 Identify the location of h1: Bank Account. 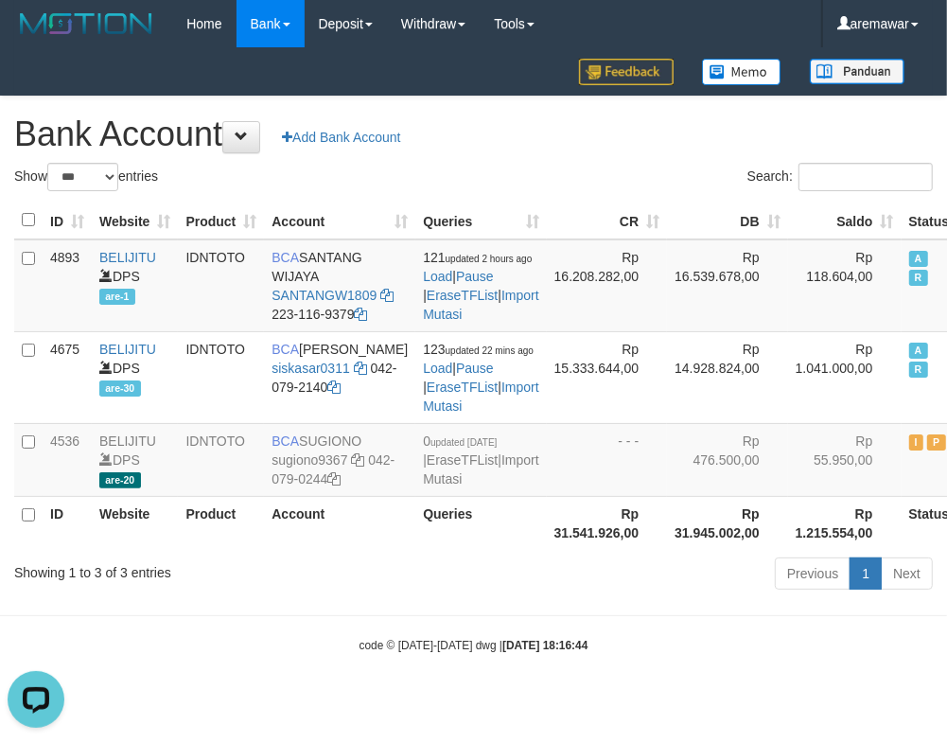
(473, 134).